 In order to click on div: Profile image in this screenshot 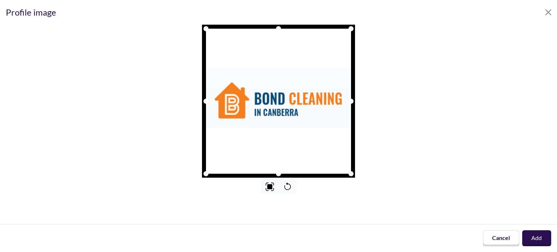, I will do `click(31, 12)`.